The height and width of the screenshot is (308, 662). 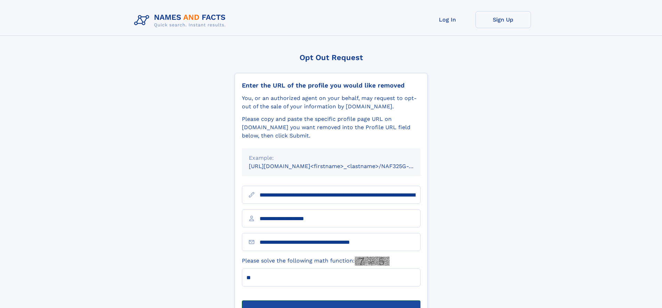 What do you see at coordinates (503, 19) in the screenshot?
I see `a: Sign Up` at bounding box center [503, 19].